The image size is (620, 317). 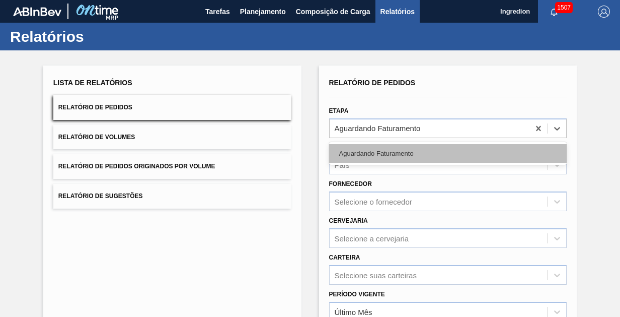 I want to click on span: Relatório de Volumes, so click(x=97, y=137).